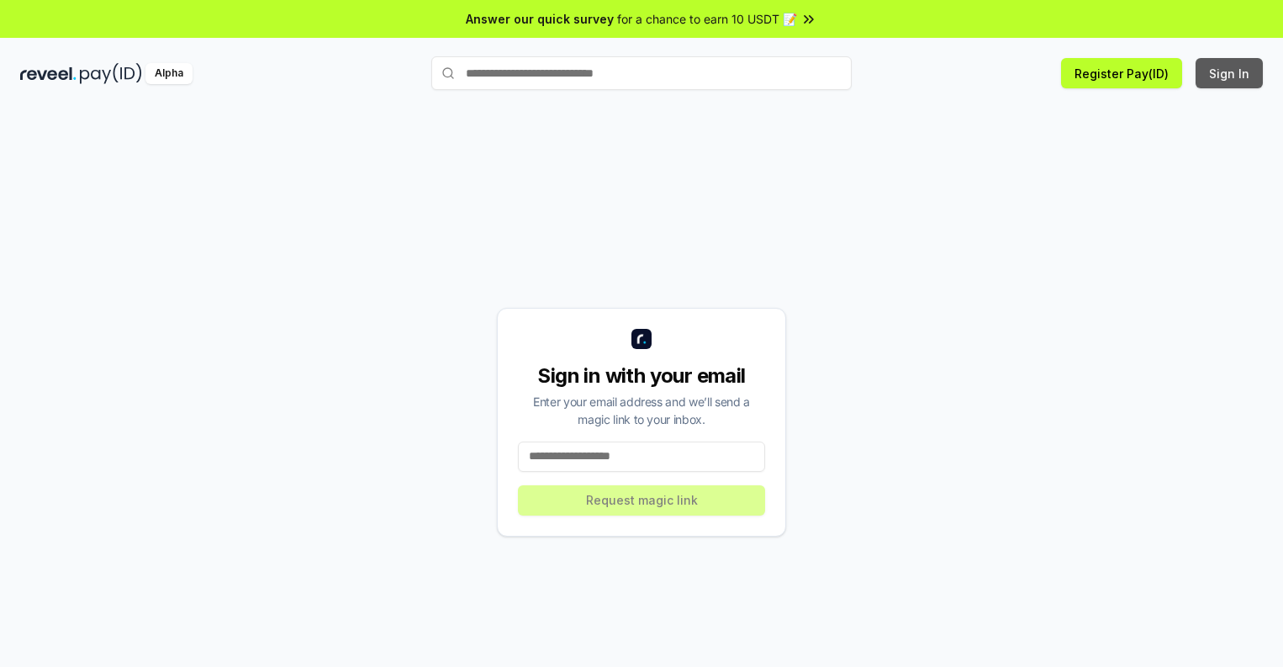  I want to click on div: Alpha, so click(169, 73).